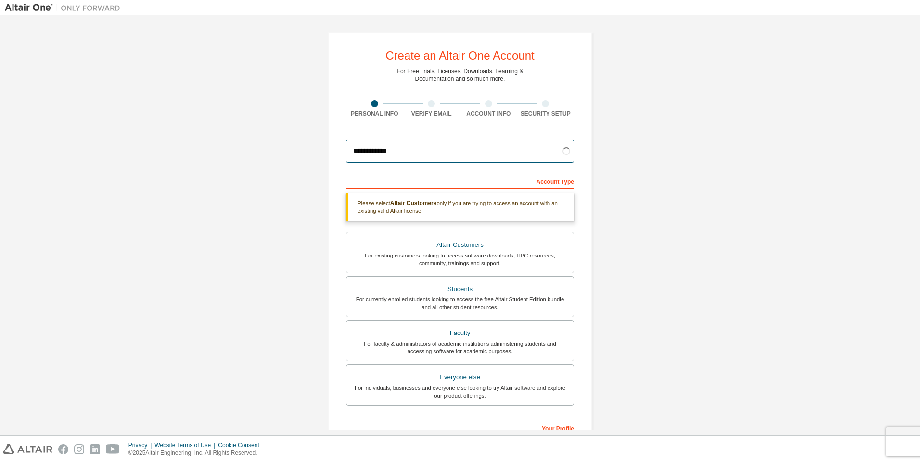 This screenshot has height=463, width=920. I want to click on div: Your Profile, so click(460, 428).